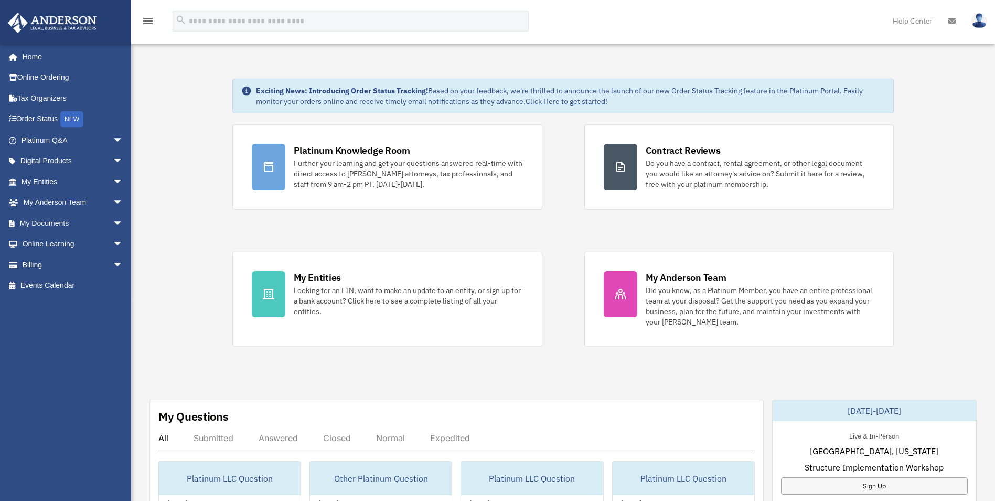  What do you see at coordinates (163, 438) in the screenshot?
I see `div: All` at bounding box center [163, 438].